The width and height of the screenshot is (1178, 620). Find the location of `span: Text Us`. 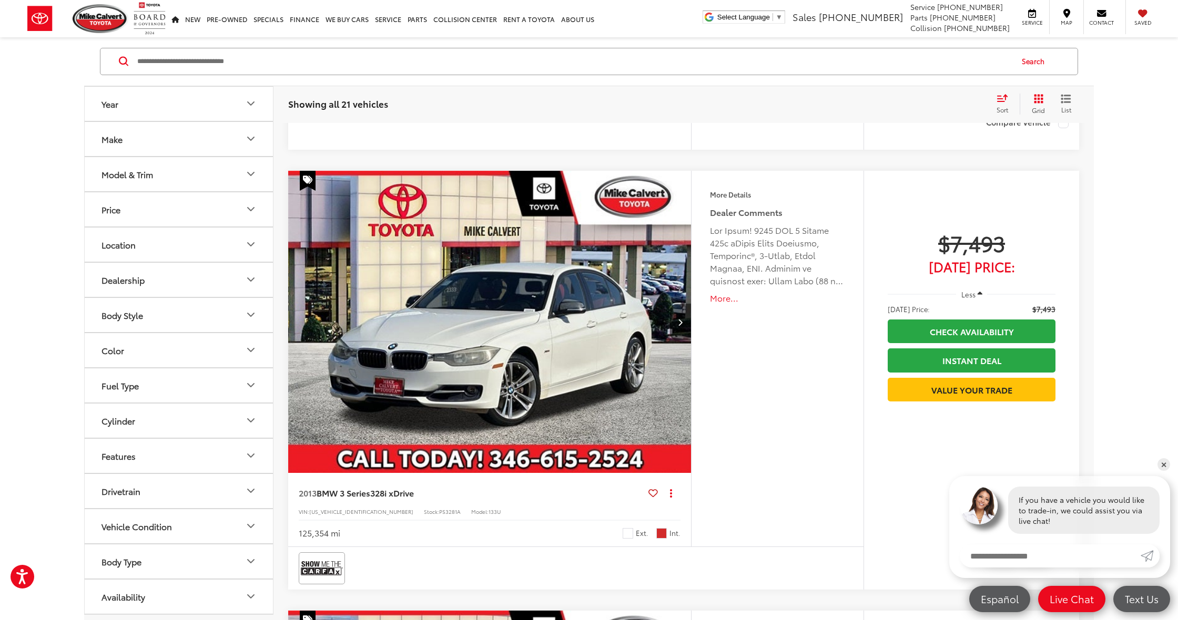

span: Text Us is located at coordinates (1141, 599).